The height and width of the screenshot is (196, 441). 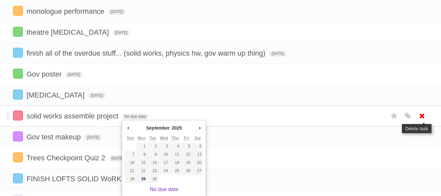 What do you see at coordinates (198, 154) in the screenshot?
I see `button: 13` at bounding box center [198, 154].